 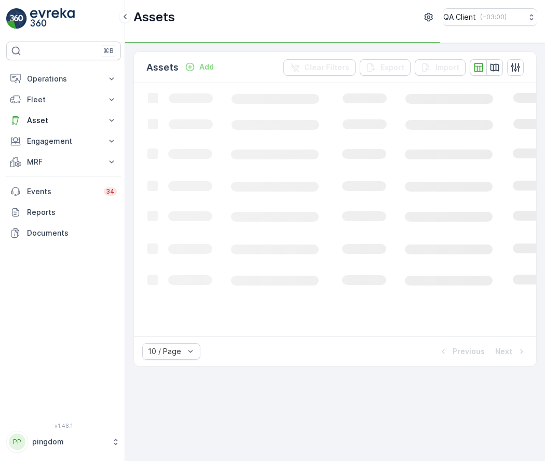 I want to click on p: QA Client, so click(x=459, y=17).